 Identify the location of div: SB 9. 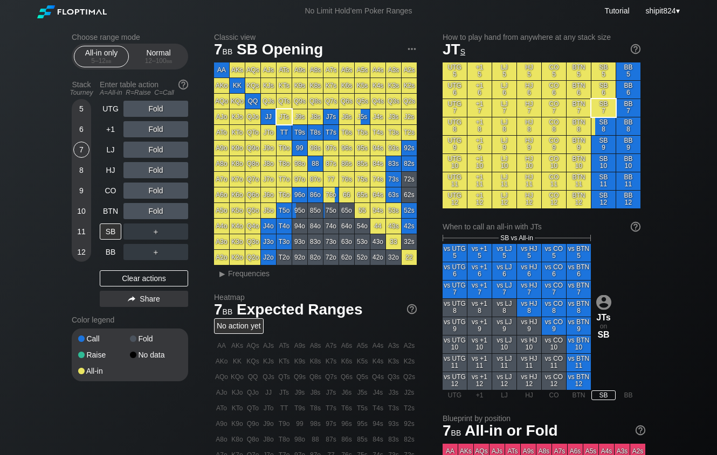
(603, 144).